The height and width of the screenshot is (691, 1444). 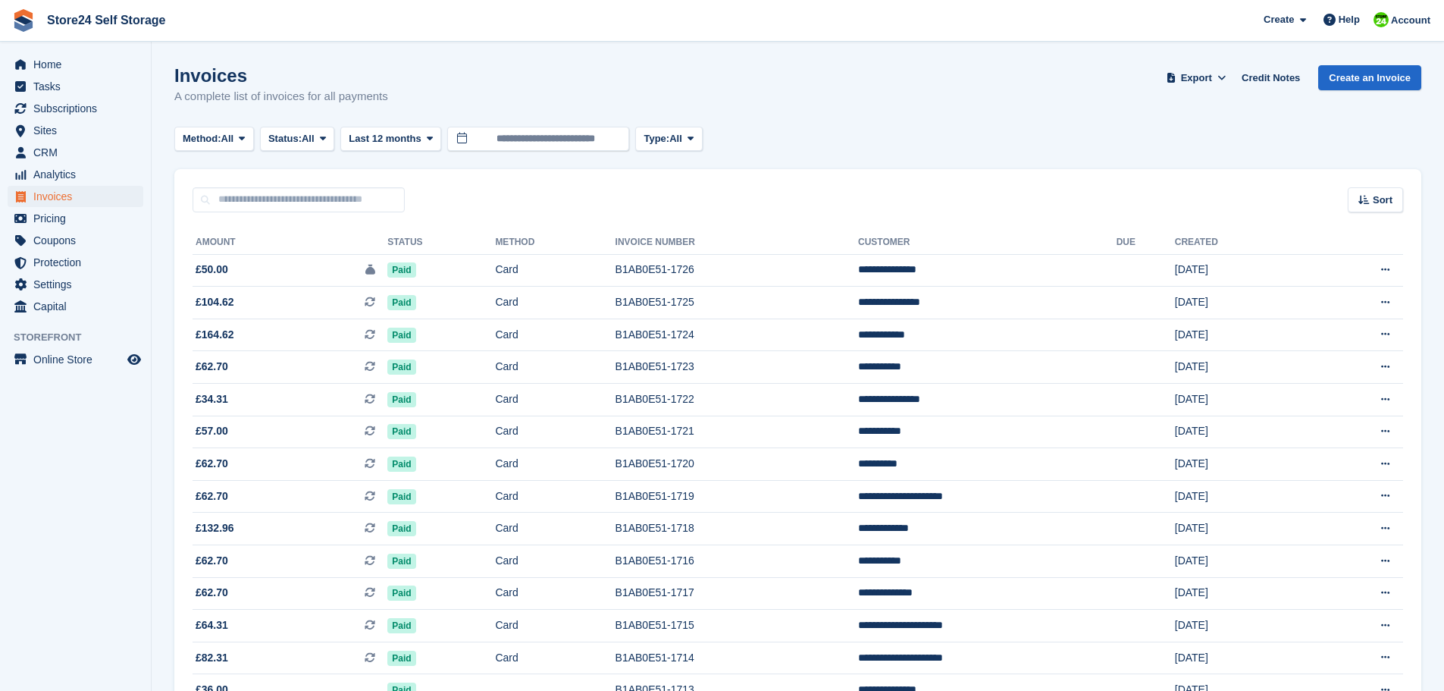 What do you see at coordinates (987, 243) in the screenshot?
I see `th: Customer` at bounding box center [987, 243].